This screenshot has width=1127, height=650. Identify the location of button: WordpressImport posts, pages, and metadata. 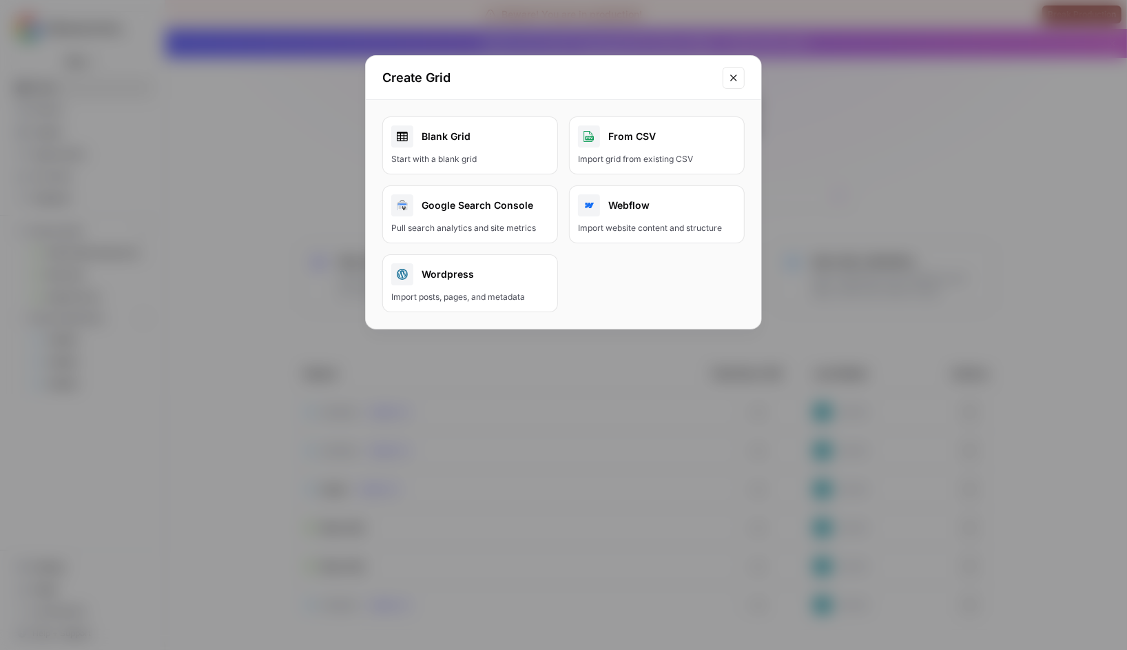
(470, 283).